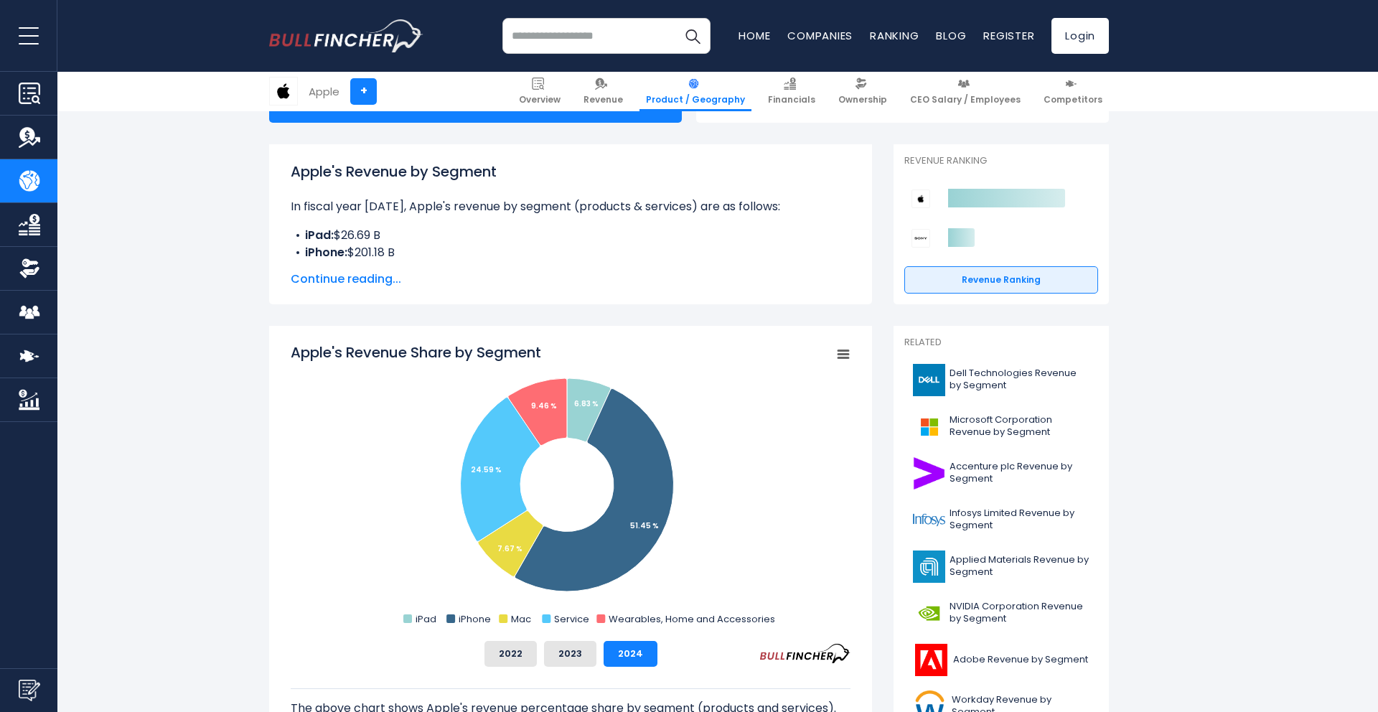  What do you see at coordinates (792, 91) in the screenshot?
I see `a: Financials` at bounding box center [792, 91].